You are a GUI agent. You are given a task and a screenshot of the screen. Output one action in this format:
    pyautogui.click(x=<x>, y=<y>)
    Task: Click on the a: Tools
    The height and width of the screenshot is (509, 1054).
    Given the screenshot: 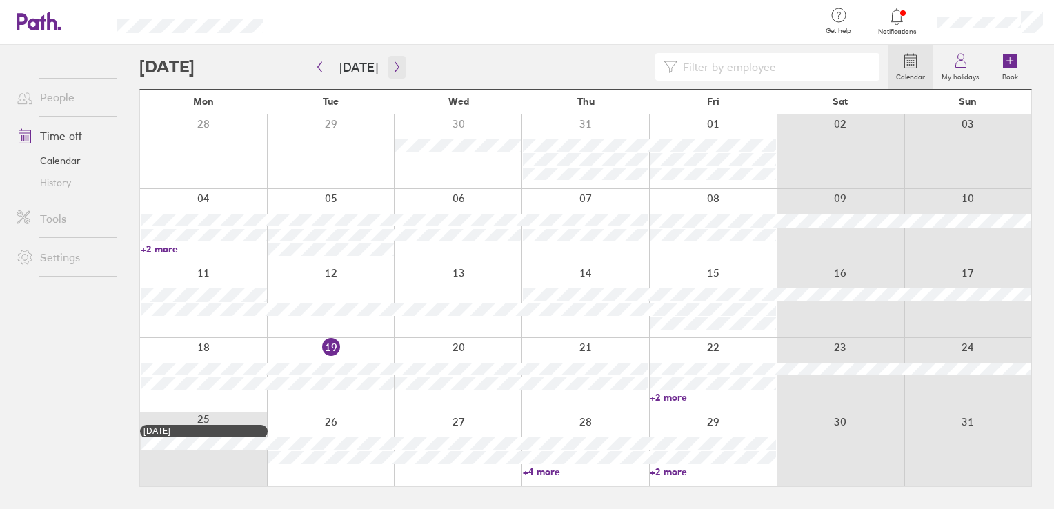 What is the action you would take?
    pyautogui.click(x=61, y=219)
    